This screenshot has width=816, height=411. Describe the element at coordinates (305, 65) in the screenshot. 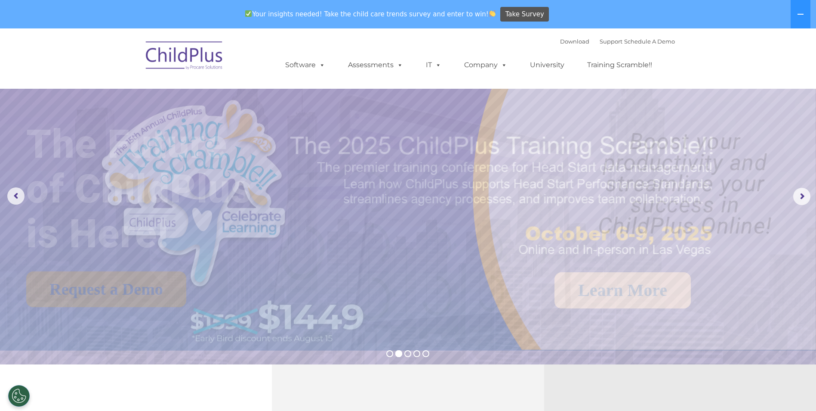

I see `a: Software` at that location.